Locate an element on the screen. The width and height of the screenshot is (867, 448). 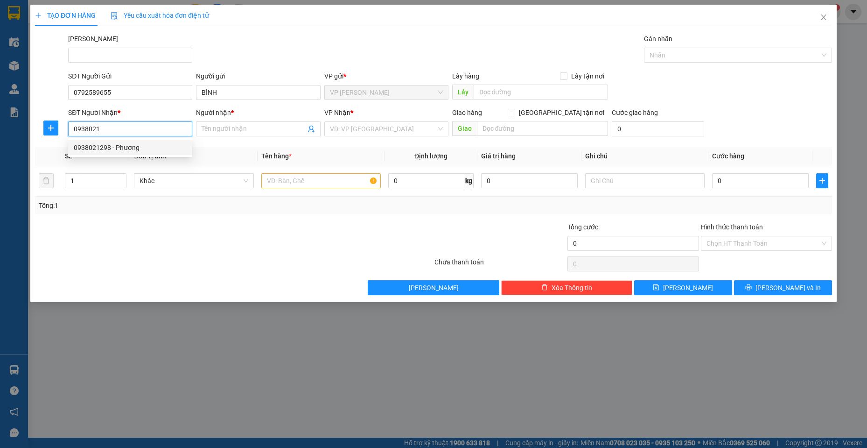
span: Yêu cầu xuất hóa đơn điện tử is located at coordinates (160, 15).